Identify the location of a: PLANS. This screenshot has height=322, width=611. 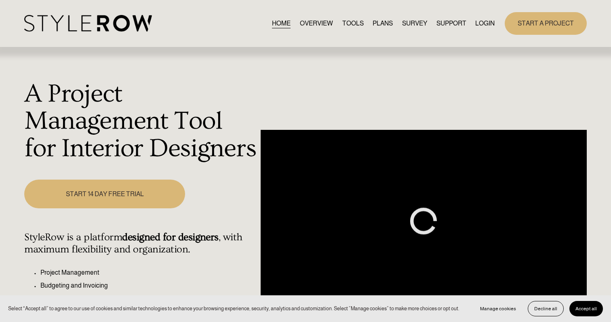
(383, 23).